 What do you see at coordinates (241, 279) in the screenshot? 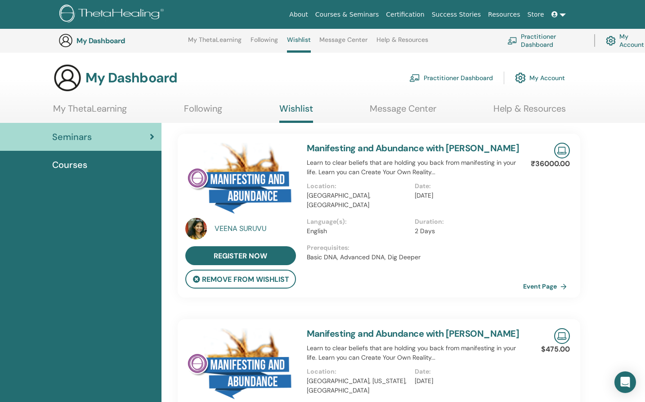
I see `button: remove from wishlist` at bounding box center [241, 279].